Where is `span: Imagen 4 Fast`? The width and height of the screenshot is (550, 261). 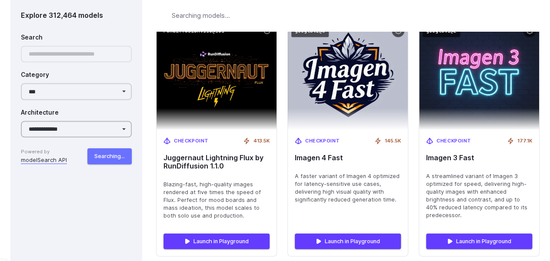 span: Imagen 4 Fast is located at coordinates (348, 157).